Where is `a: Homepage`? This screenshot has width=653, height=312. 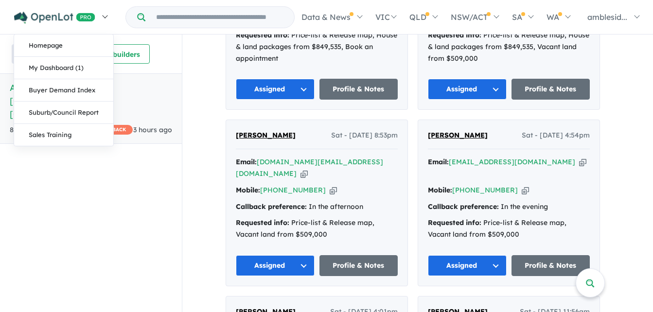 a: Homepage is located at coordinates (64, 46).